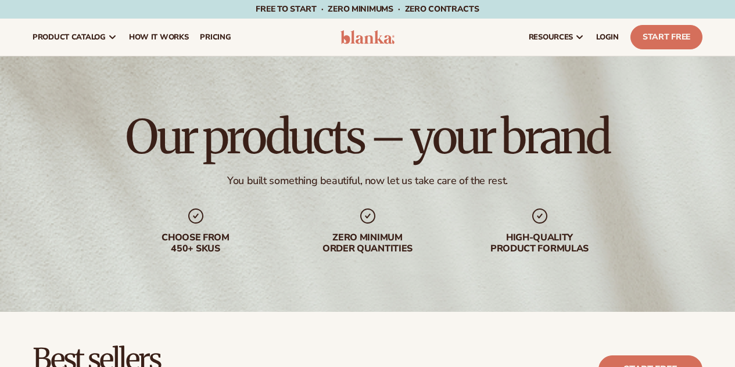  What do you see at coordinates (367, 181) in the screenshot?
I see `div: You built something beautiful, now let us take care of the rest.` at bounding box center [367, 181].